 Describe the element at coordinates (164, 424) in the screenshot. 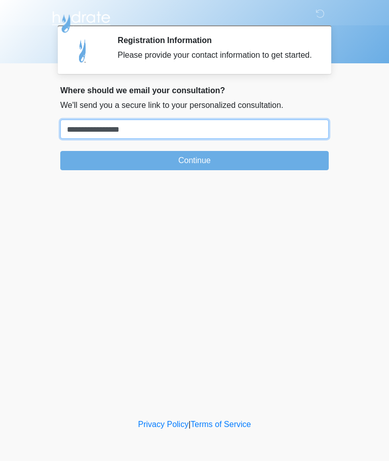

I see `a: Privacy Policy` at that location.